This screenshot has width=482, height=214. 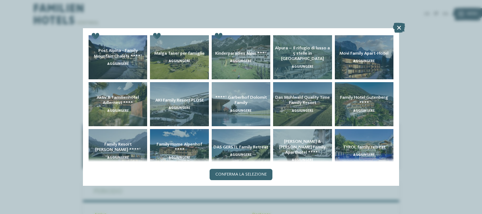 What do you see at coordinates (179, 100) in the screenshot?
I see `span: AKI Family Resort PLOSE` at bounding box center [179, 100].